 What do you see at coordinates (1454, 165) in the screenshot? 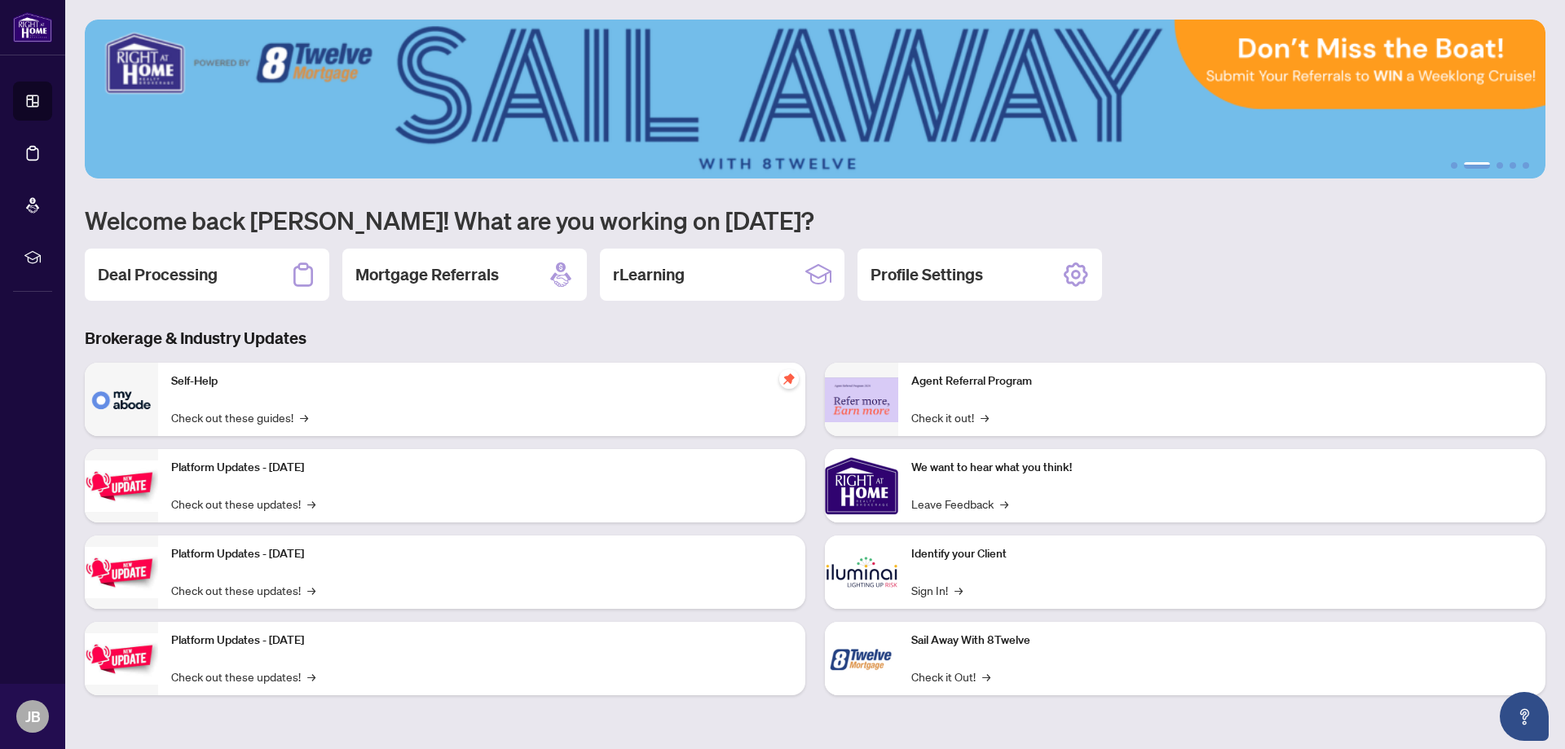
I see `button: 1` at bounding box center [1454, 165].